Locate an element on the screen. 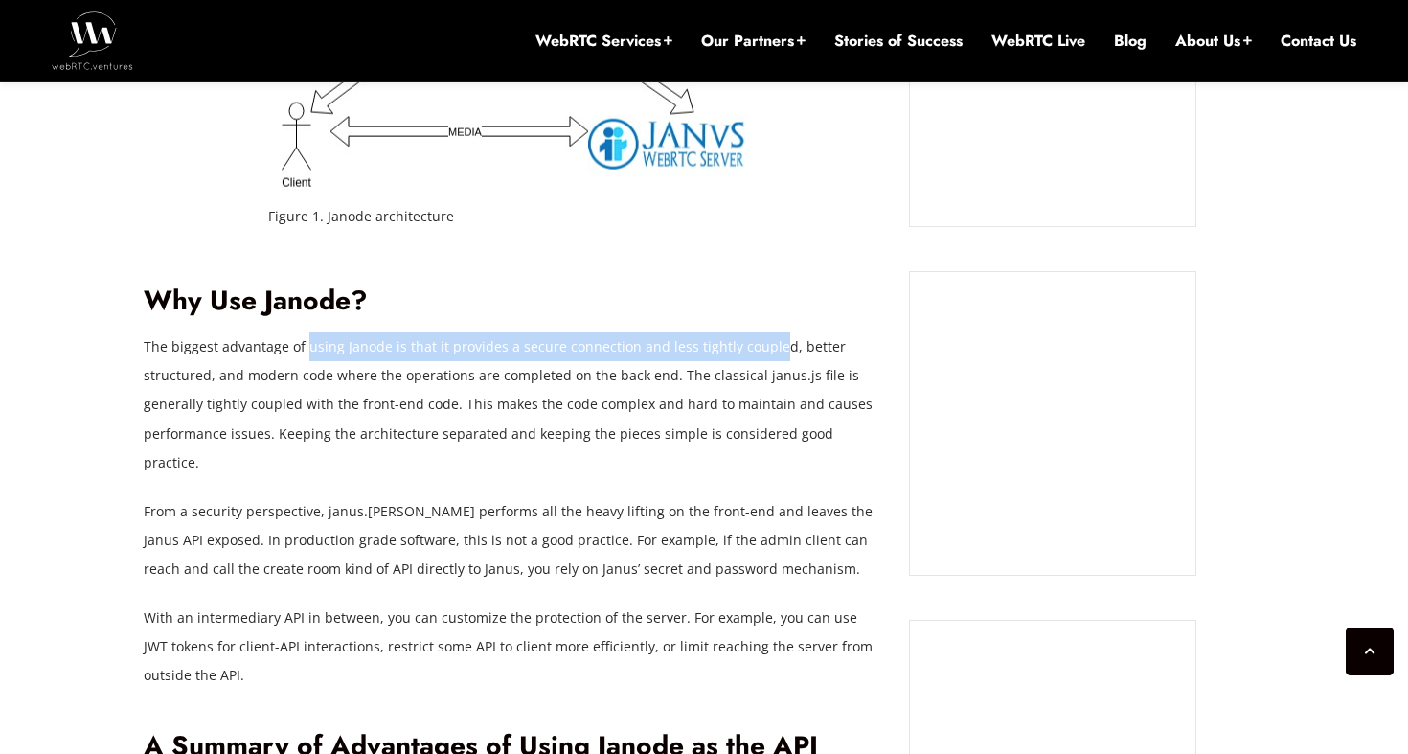 Image resolution: width=1408 pixels, height=754 pixels. a: Contact Us is located at coordinates (1318, 41).